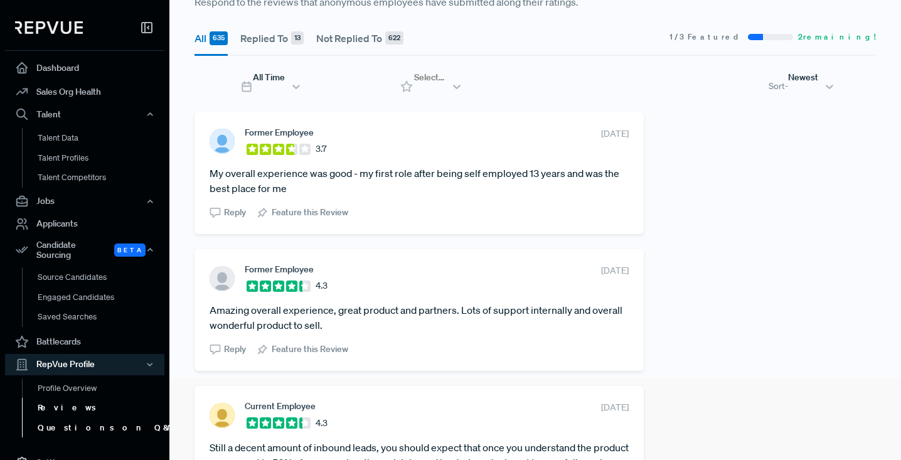 This screenshot has width=901, height=460. Describe the element at coordinates (85, 342) in the screenshot. I see `a: Battlecards` at that location.